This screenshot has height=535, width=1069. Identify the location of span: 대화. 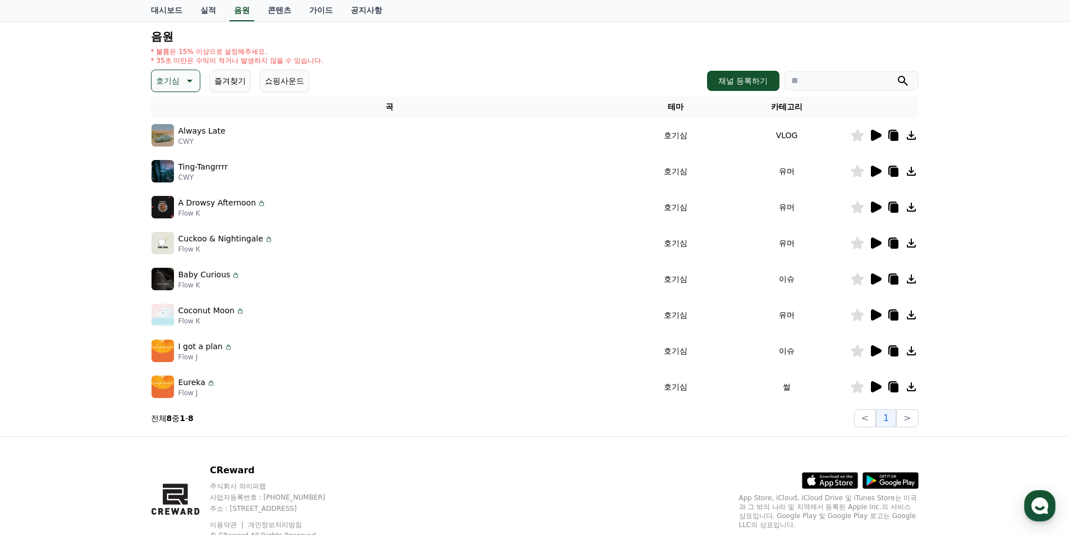
(109, 378).